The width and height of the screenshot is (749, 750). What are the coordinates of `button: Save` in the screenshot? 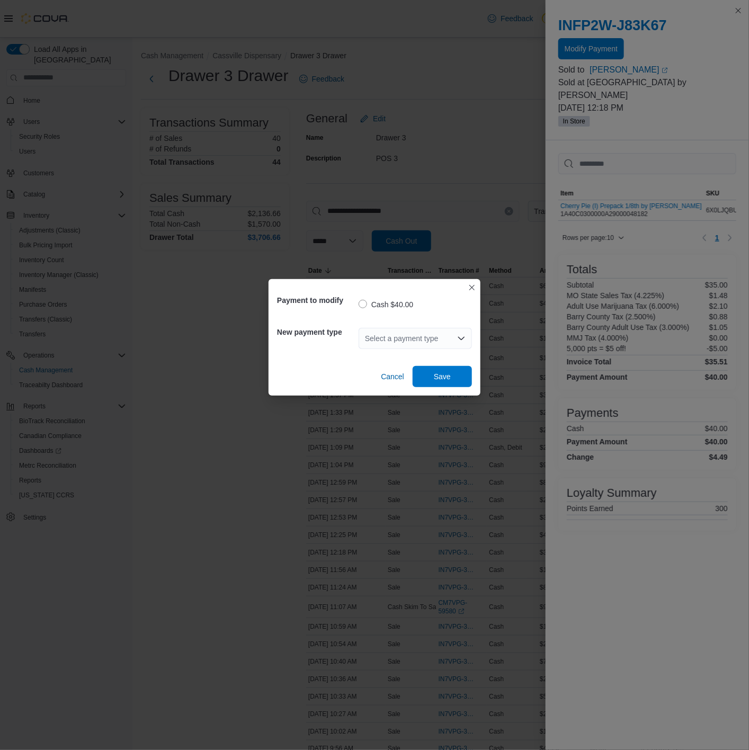 It's located at (442, 377).